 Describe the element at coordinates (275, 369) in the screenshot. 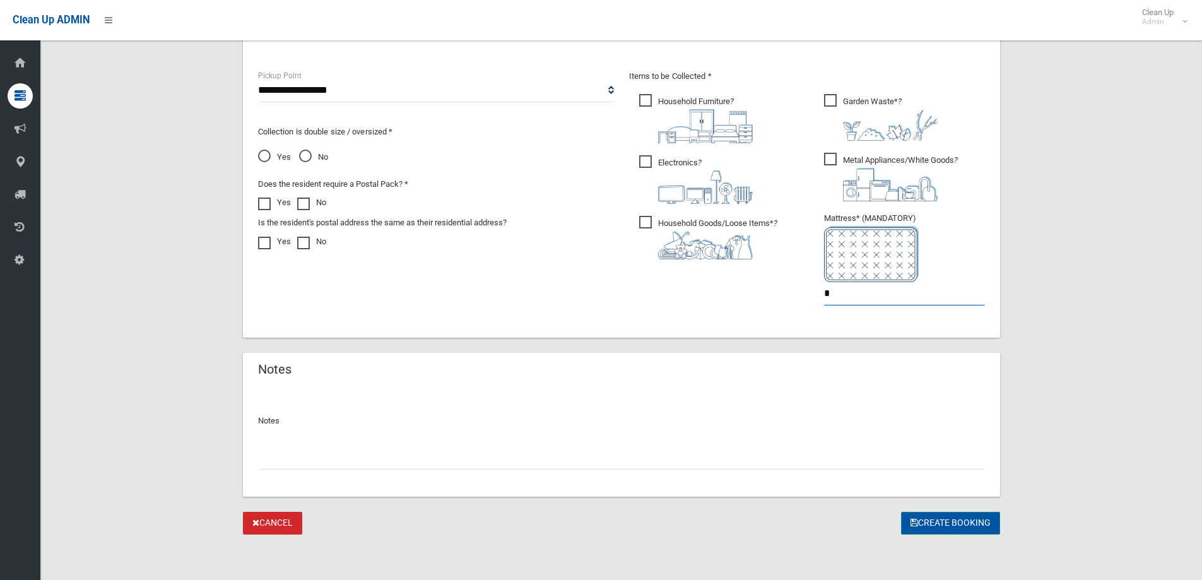

I see `header: Notes` at that location.